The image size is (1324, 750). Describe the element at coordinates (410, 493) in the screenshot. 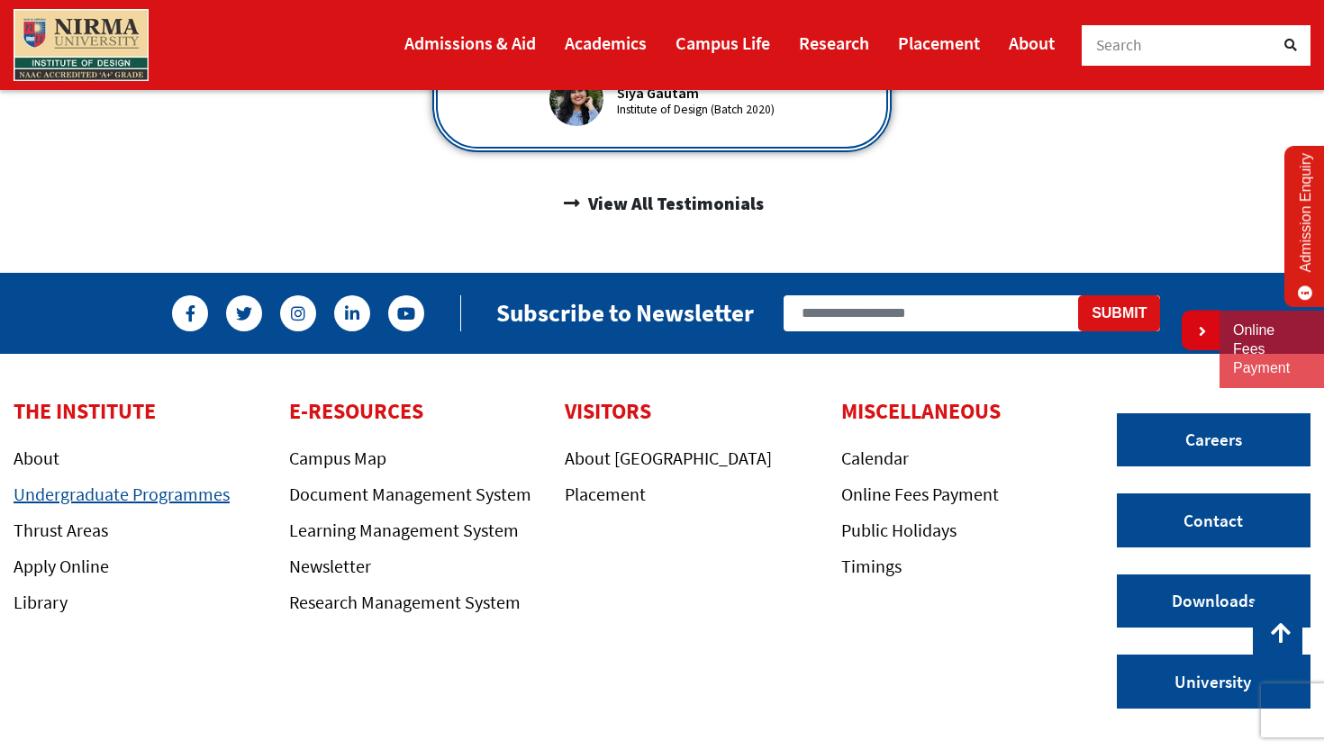

I see `a: Document Management System` at that location.